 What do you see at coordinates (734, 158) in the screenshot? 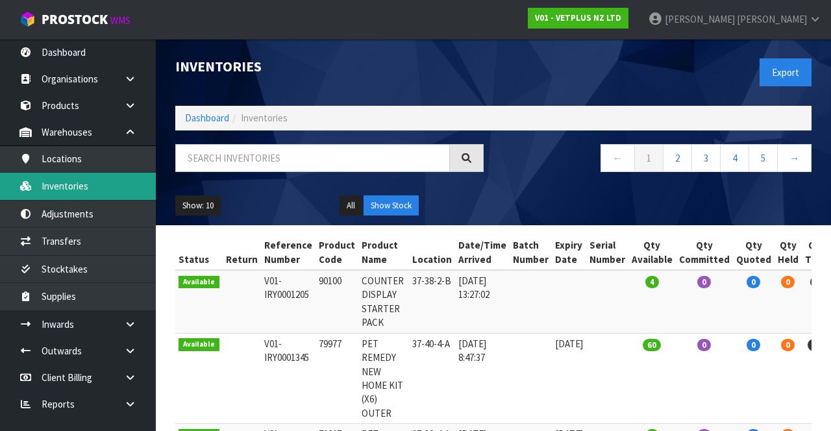
I see `a: 4` at bounding box center [734, 158].